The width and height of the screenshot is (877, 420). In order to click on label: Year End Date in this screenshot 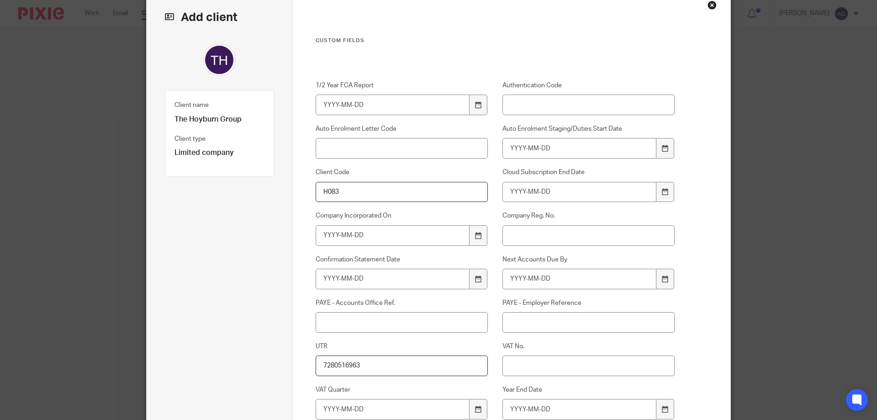, I will do `click(589, 390)`.